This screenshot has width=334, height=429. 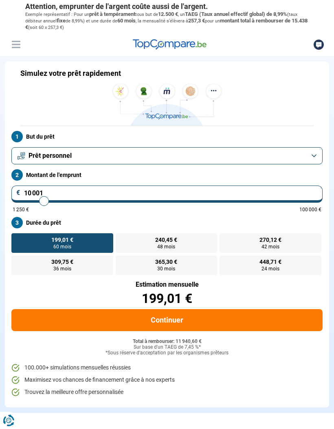 I want to click on span: Prêt personnel, so click(x=50, y=156).